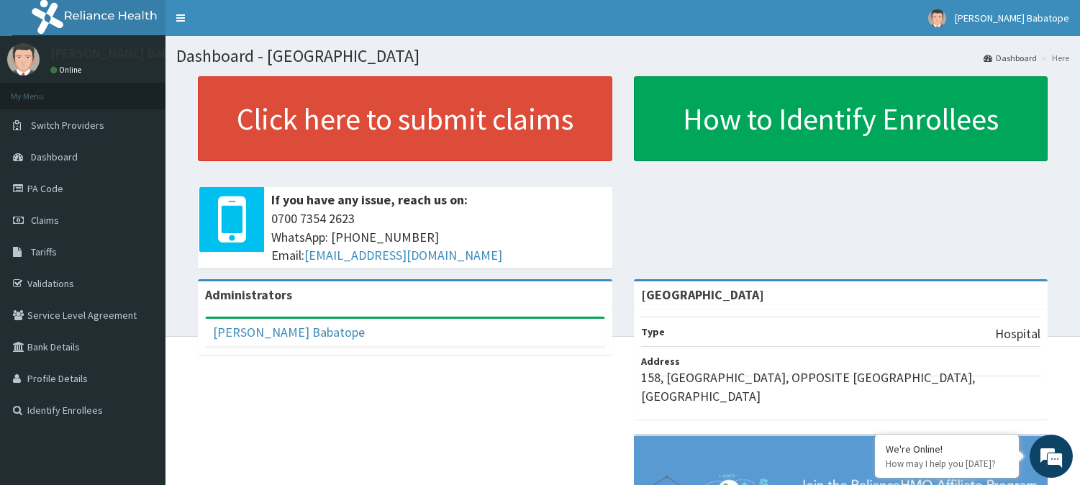 This screenshot has height=485, width=1080. I want to click on a: How to Identify Enrollees, so click(841, 119).